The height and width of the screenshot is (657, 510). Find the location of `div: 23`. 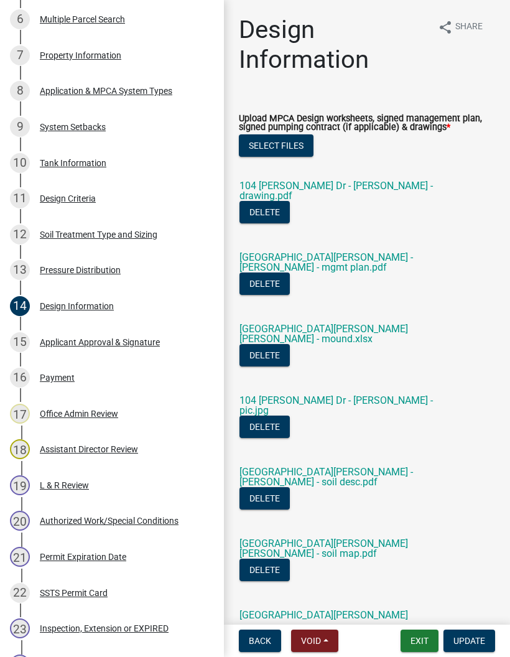

div: 23 is located at coordinates (20, 628).